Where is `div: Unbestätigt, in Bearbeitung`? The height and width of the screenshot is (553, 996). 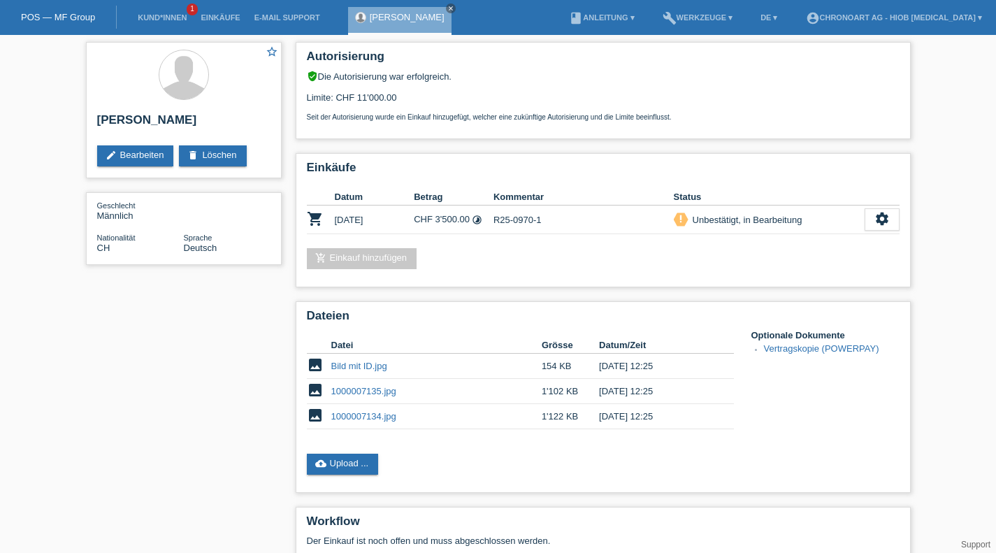
div: Unbestätigt, in Bearbeitung is located at coordinates (745, 220).